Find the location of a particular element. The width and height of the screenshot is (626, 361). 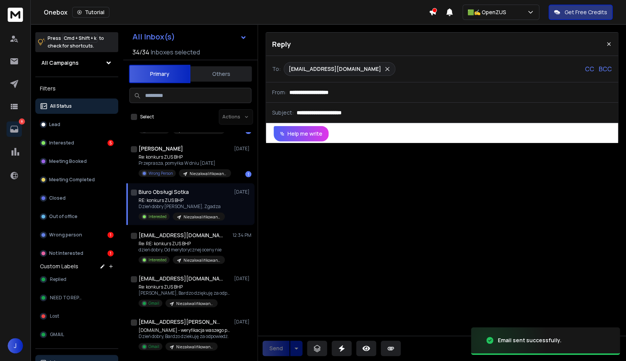

p: Subject: is located at coordinates (283, 113).